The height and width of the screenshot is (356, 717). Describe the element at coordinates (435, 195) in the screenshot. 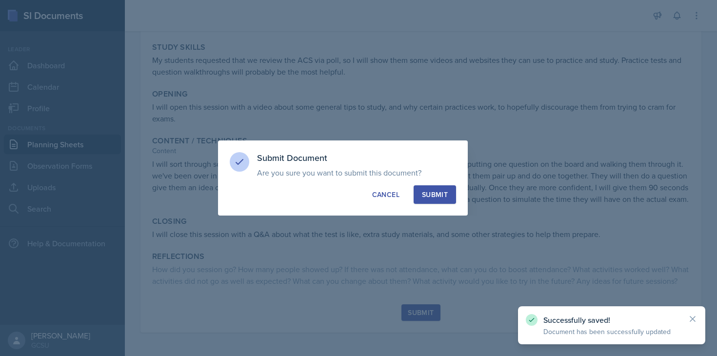

I see `button: Submit` at that location.